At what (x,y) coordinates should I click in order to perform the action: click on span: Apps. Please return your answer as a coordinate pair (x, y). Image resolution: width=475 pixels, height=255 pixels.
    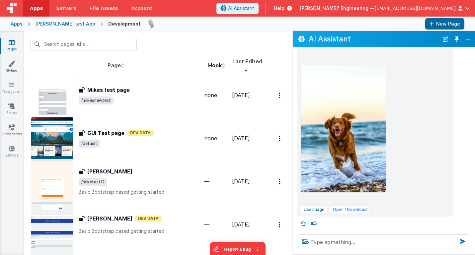
    Looking at the image, I should click on (36, 8).